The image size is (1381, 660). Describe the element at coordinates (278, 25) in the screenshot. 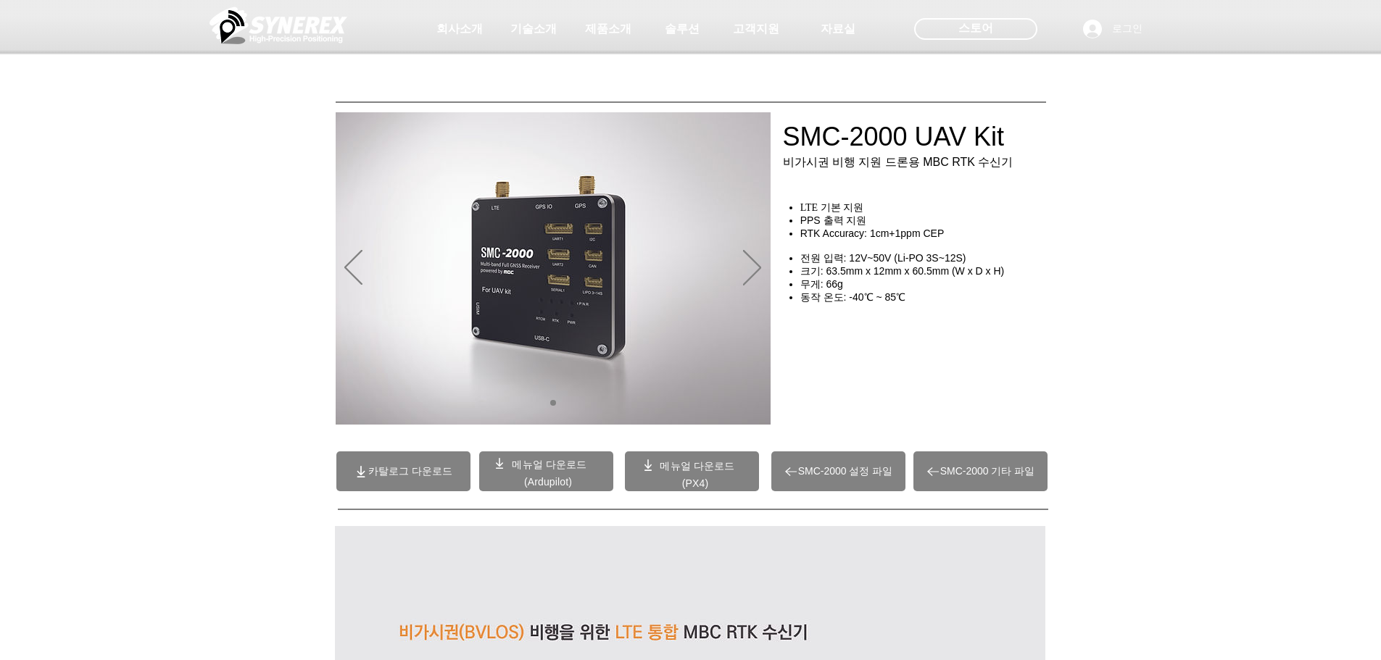

I see `img: 씨너렉스_White_simbol_대지 1.png` at that location.